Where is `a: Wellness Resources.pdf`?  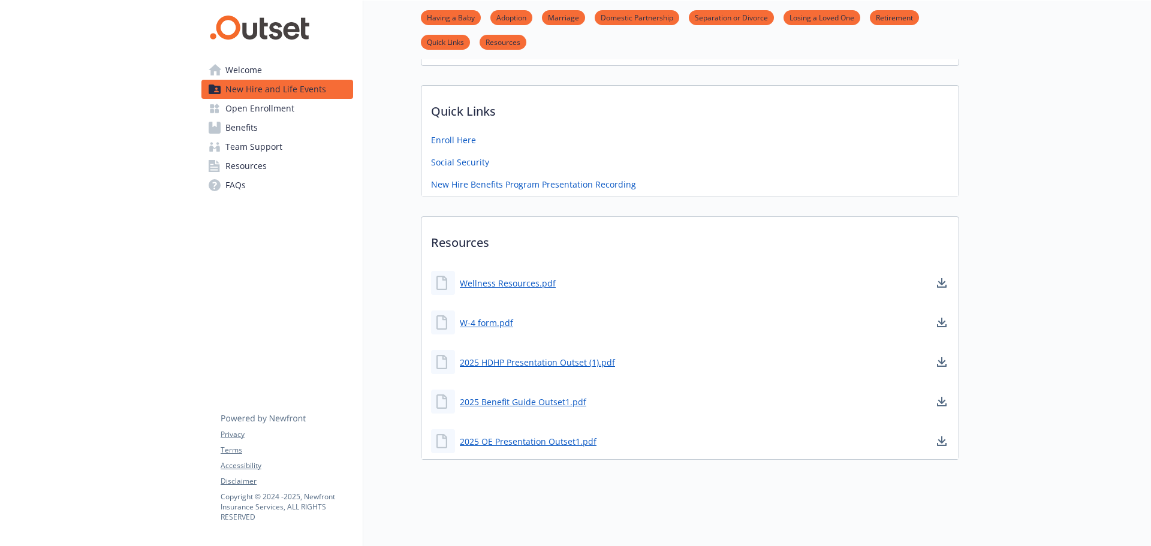 a: Wellness Resources.pdf is located at coordinates (508, 283).